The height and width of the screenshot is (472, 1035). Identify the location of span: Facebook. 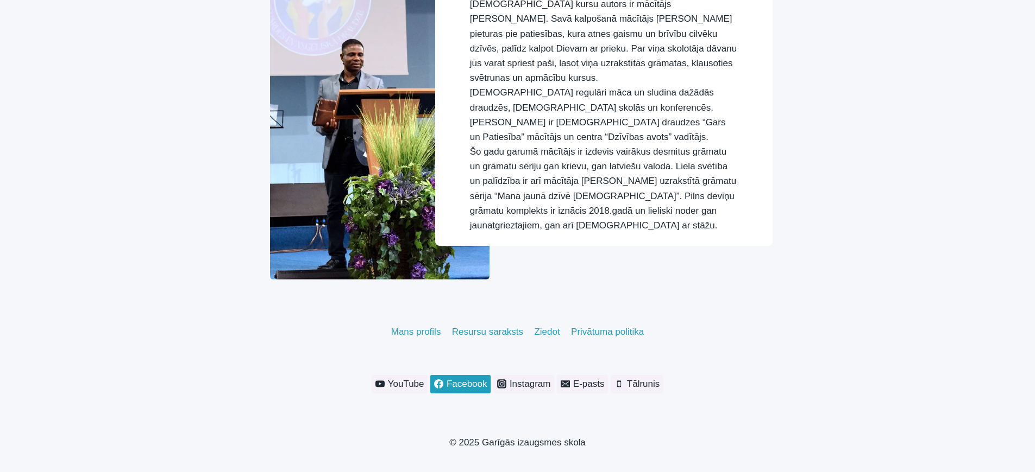
(465, 384).